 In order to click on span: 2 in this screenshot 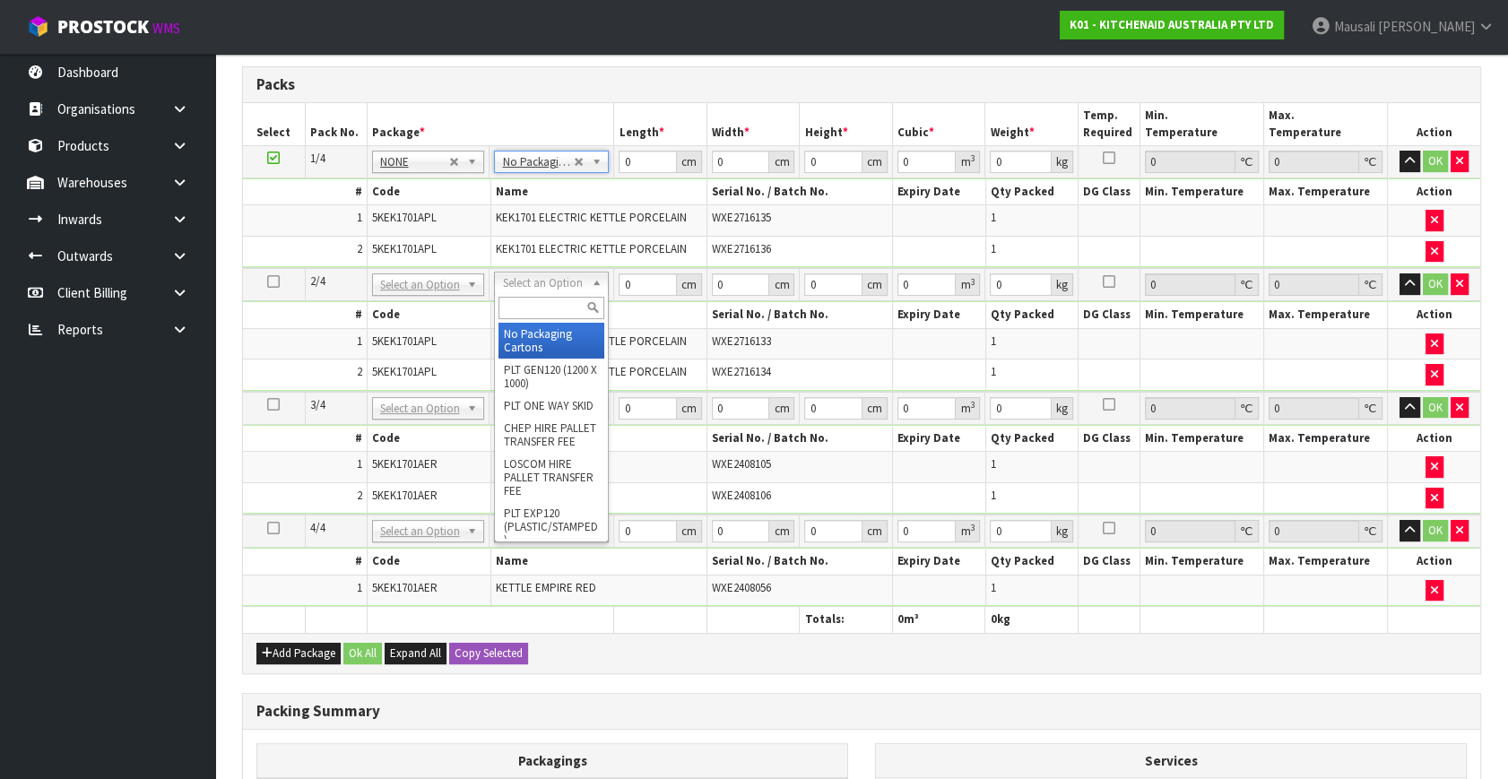, I will do `click(359, 248)`.